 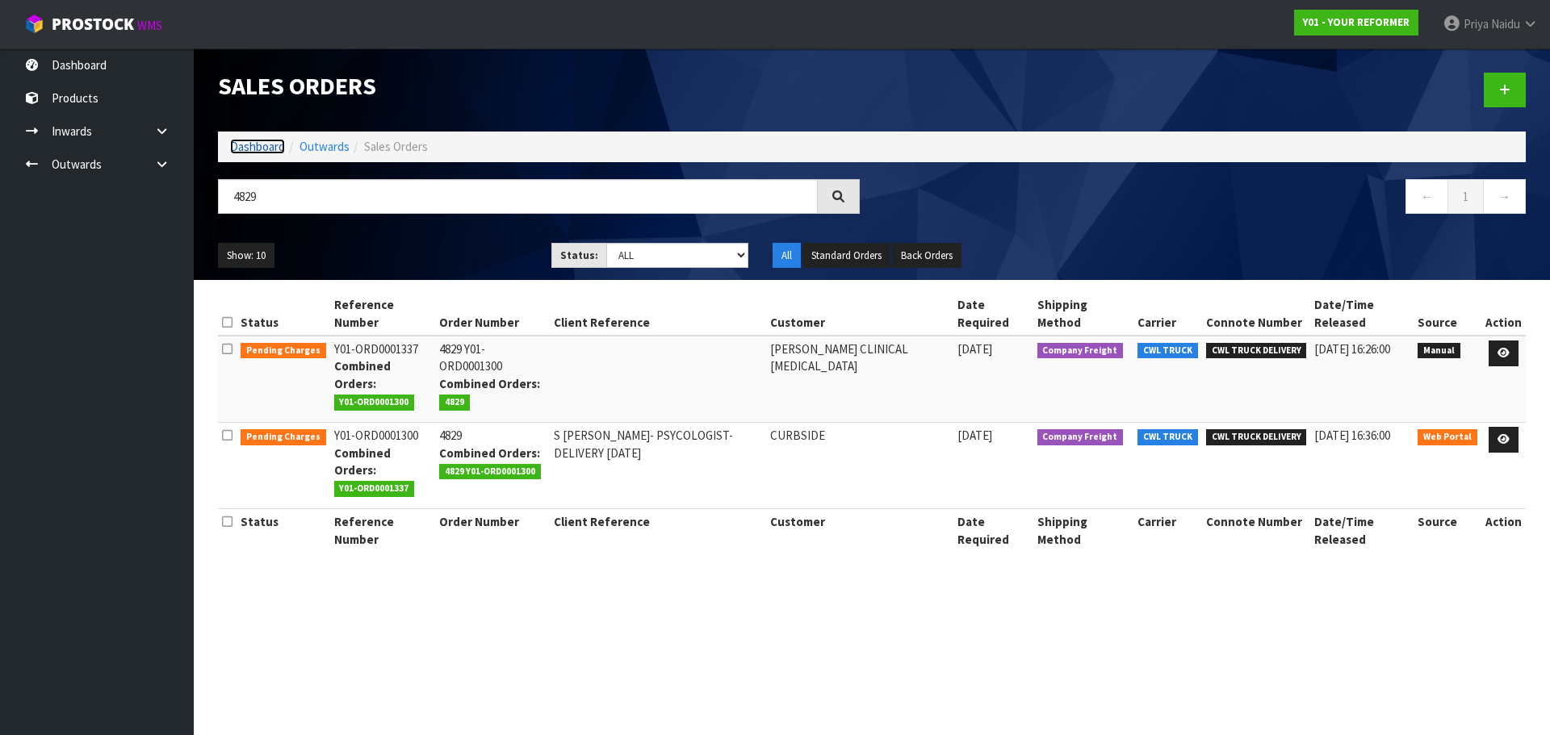 What do you see at coordinates (396, 146) in the screenshot?
I see `span: Sales Orders` at bounding box center [396, 146].